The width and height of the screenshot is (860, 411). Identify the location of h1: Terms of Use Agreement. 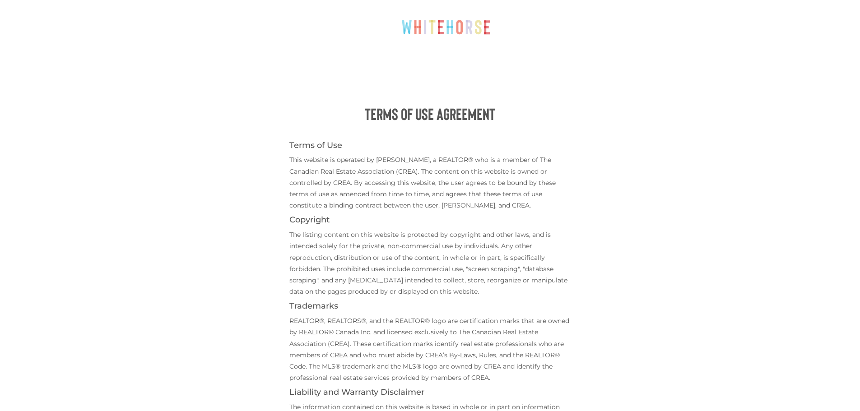
(430, 114).